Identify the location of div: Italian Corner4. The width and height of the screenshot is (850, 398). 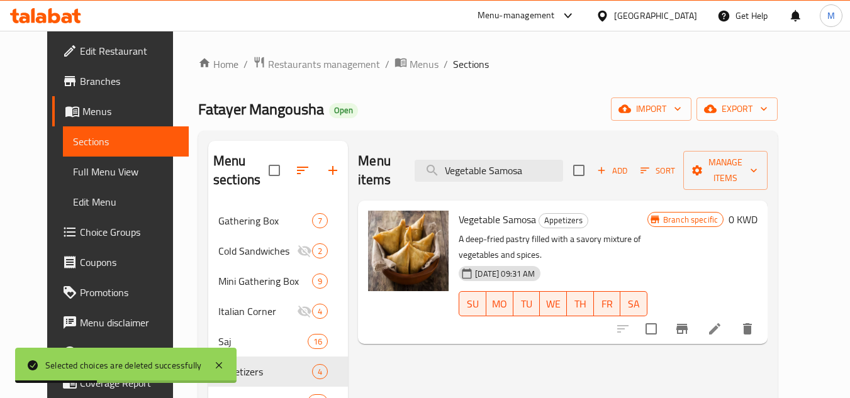
(278, 311).